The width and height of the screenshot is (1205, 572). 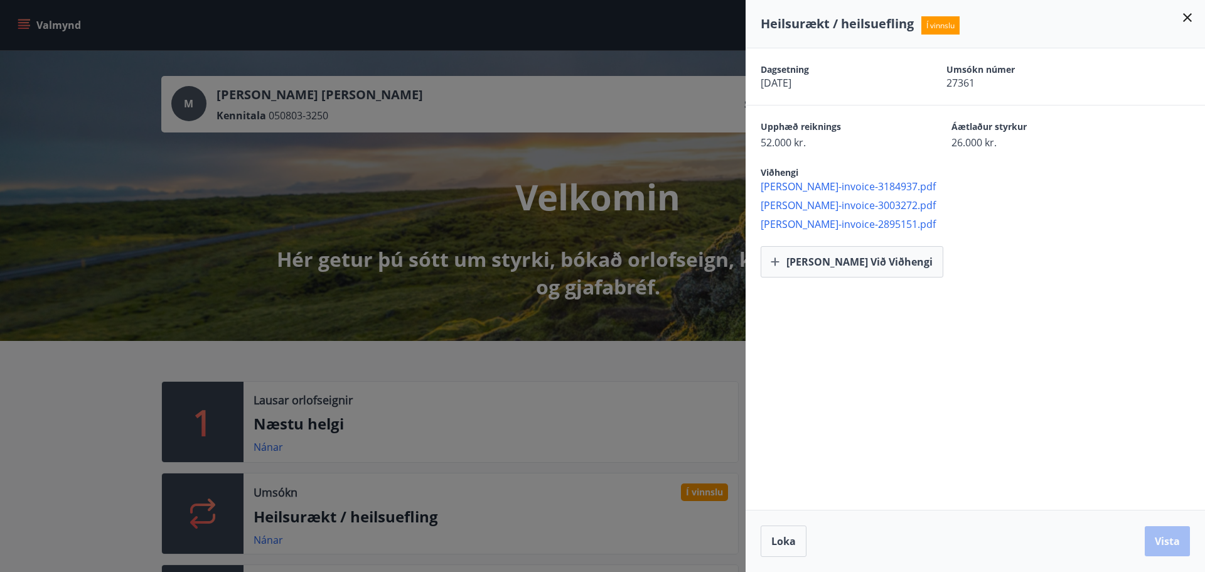 I want to click on span: Í vinnslu, so click(x=940, y=25).